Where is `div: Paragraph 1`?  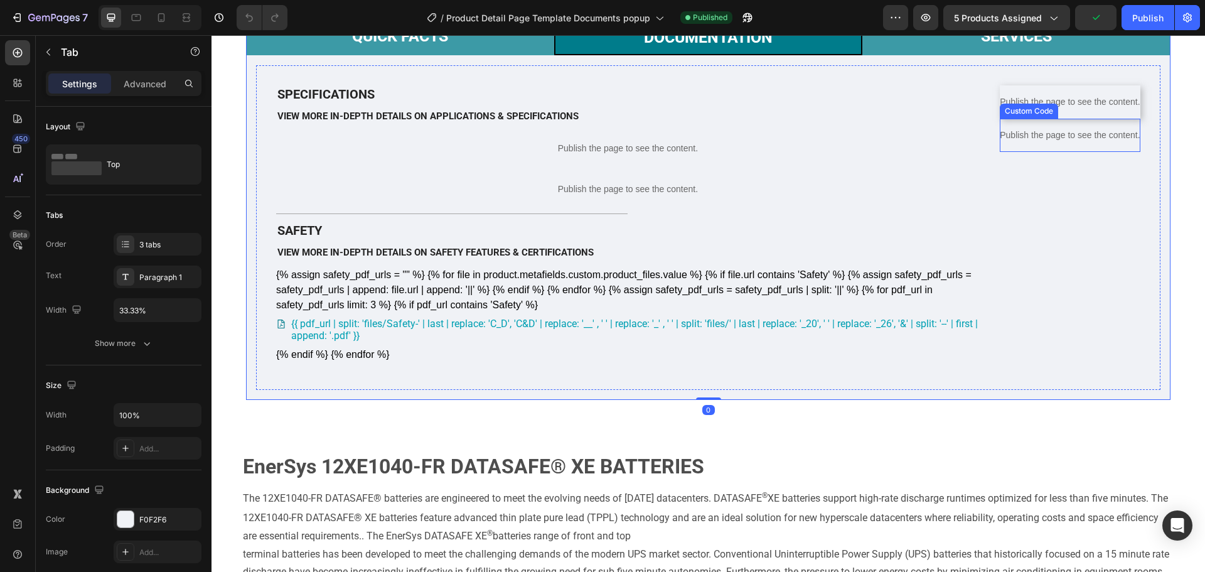 div: Paragraph 1 is located at coordinates (169, 277).